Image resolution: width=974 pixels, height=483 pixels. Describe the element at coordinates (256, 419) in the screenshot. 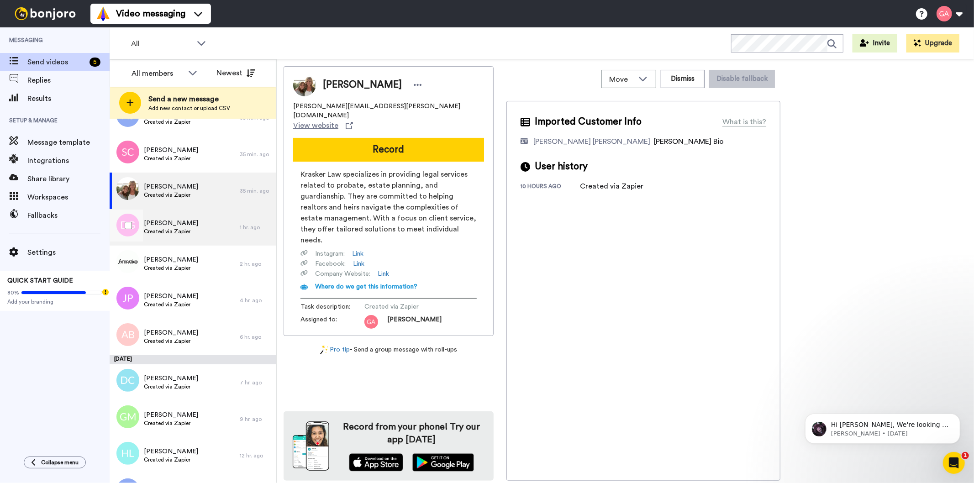

I see `div: 9 hr. ago` at that location.